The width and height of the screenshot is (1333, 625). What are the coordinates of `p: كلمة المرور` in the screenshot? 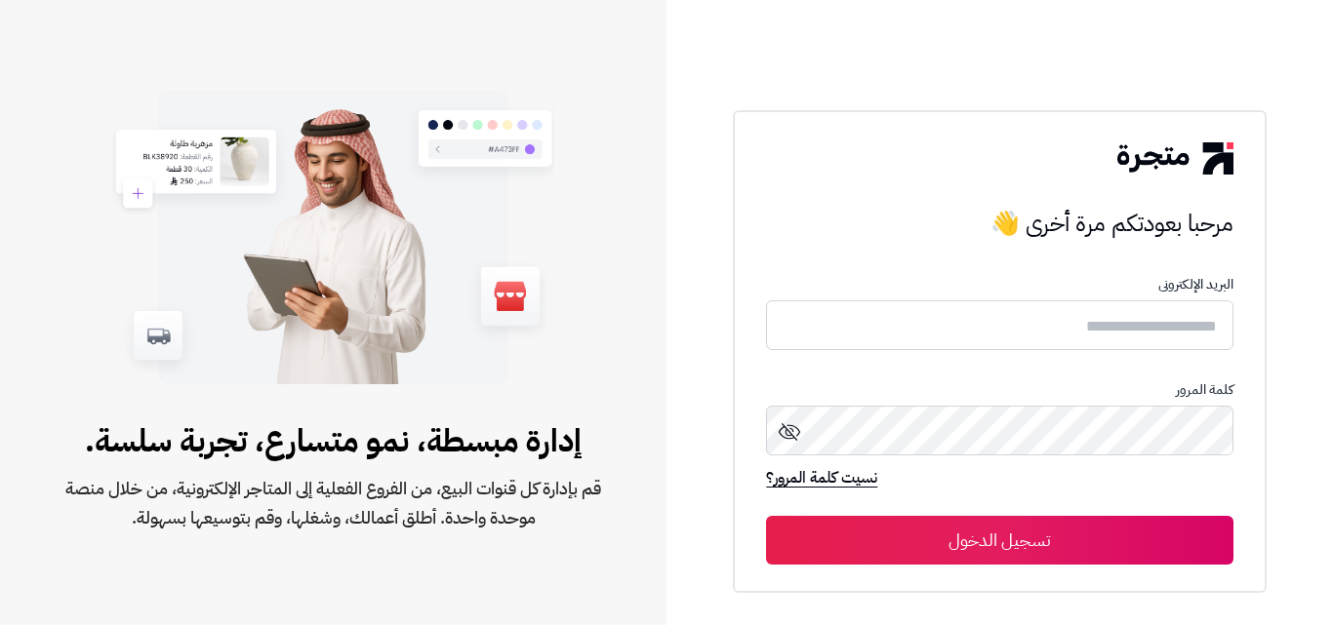 It's located at (999, 390).